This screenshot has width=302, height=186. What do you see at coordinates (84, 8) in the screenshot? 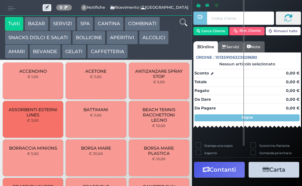
I see `span: 0` at bounding box center [84, 8].